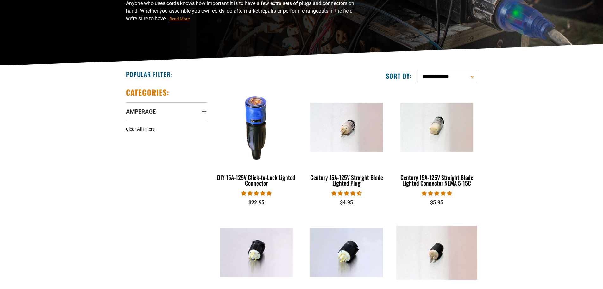  Describe the element at coordinates (166, 111) in the screenshot. I see `summary: Amperage` at that location.